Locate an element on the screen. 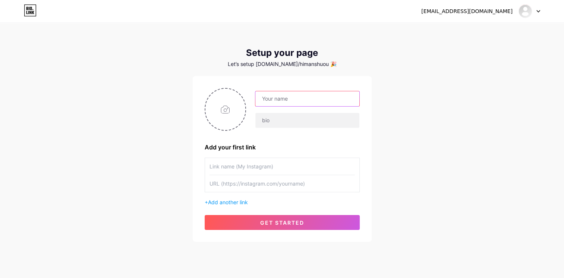 The height and width of the screenshot is (278, 564). input: Your name is located at coordinates (307, 99).